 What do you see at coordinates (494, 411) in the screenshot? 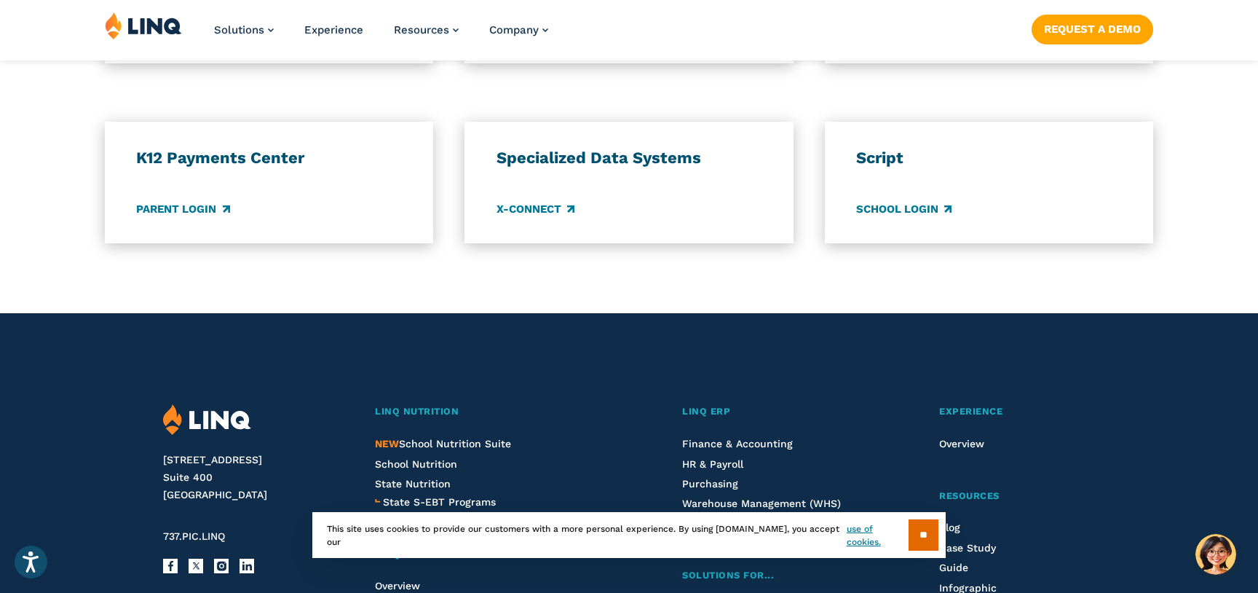
I see `a: LINQ Nutrition` at bounding box center [494, 411].